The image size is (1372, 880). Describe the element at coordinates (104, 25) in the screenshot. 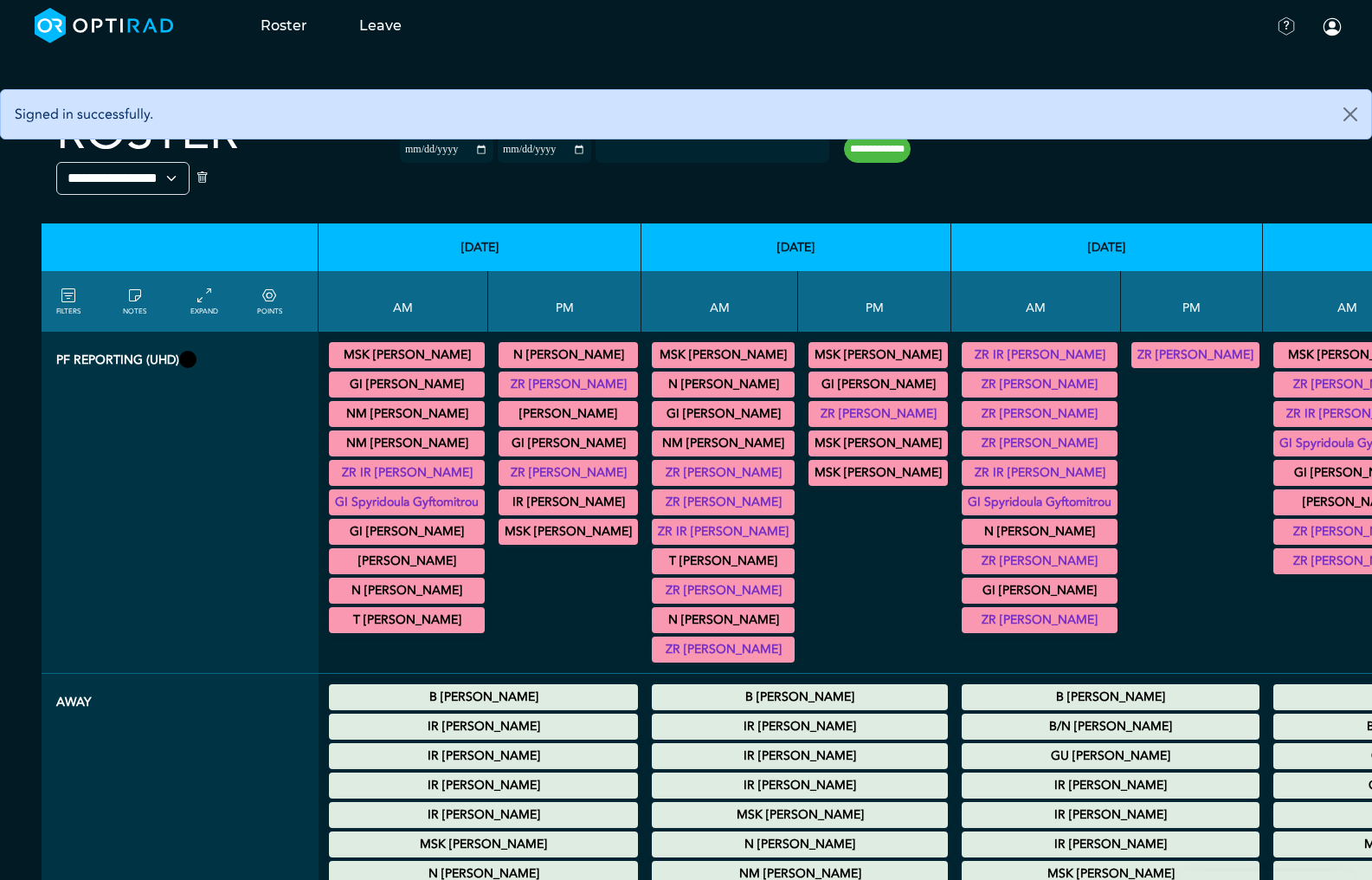

I see `img: brand-opti-rad-logos-blue-and-white-d2f68631ba2948856bd03f2d395fb146ddc8fb01b4b6e9315ea85fa773367...` at that location.